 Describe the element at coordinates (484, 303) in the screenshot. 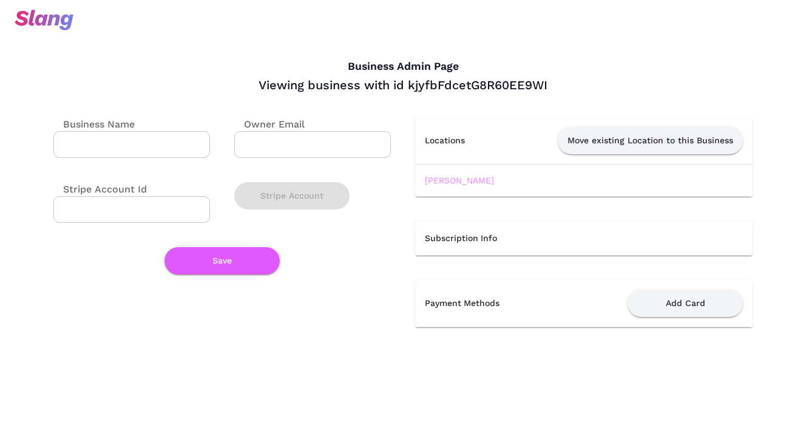

I see `th: Payment Methods` at that location.